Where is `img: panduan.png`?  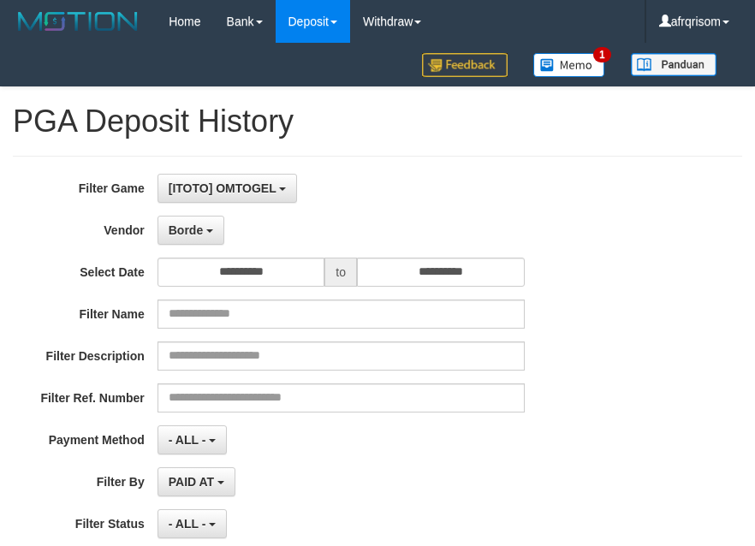 img: panduan.png is located at coordinates (674, 64).